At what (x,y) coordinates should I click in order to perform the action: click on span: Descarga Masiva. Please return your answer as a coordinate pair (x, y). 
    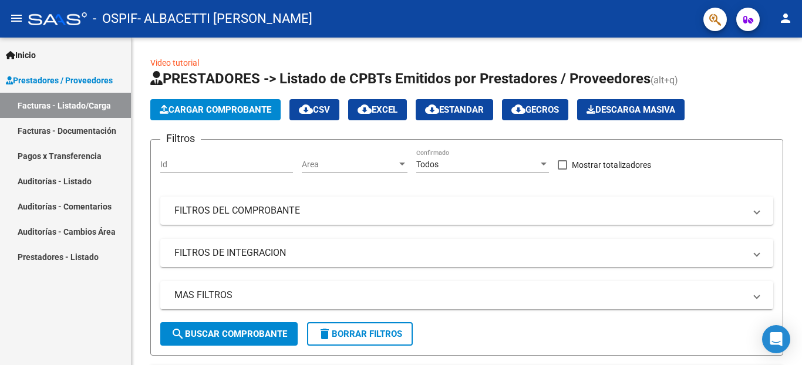
    Looking at the image, I should click on (630, 110).